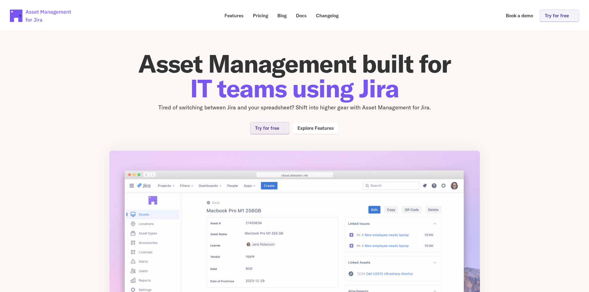 The image size is (589, 292). What do you see at coordinates (294, 88) in the screenshot?
I see `span: IT teams using Jira` at bounding box center [294, 88].